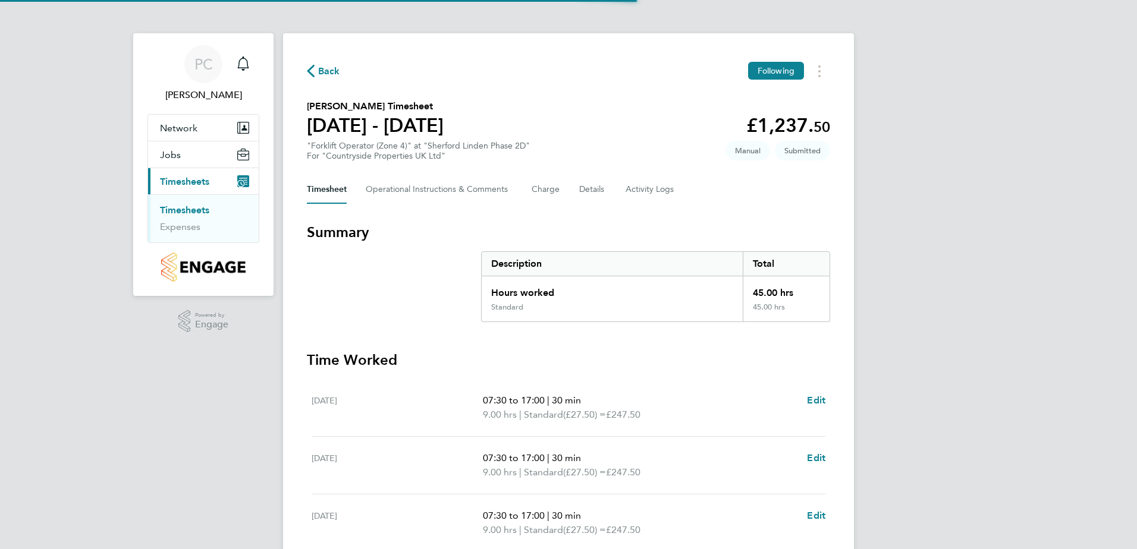 The width and height of the screenshot is (1137, 549). I want to click on h3: Time Worked, so click(568, 360).